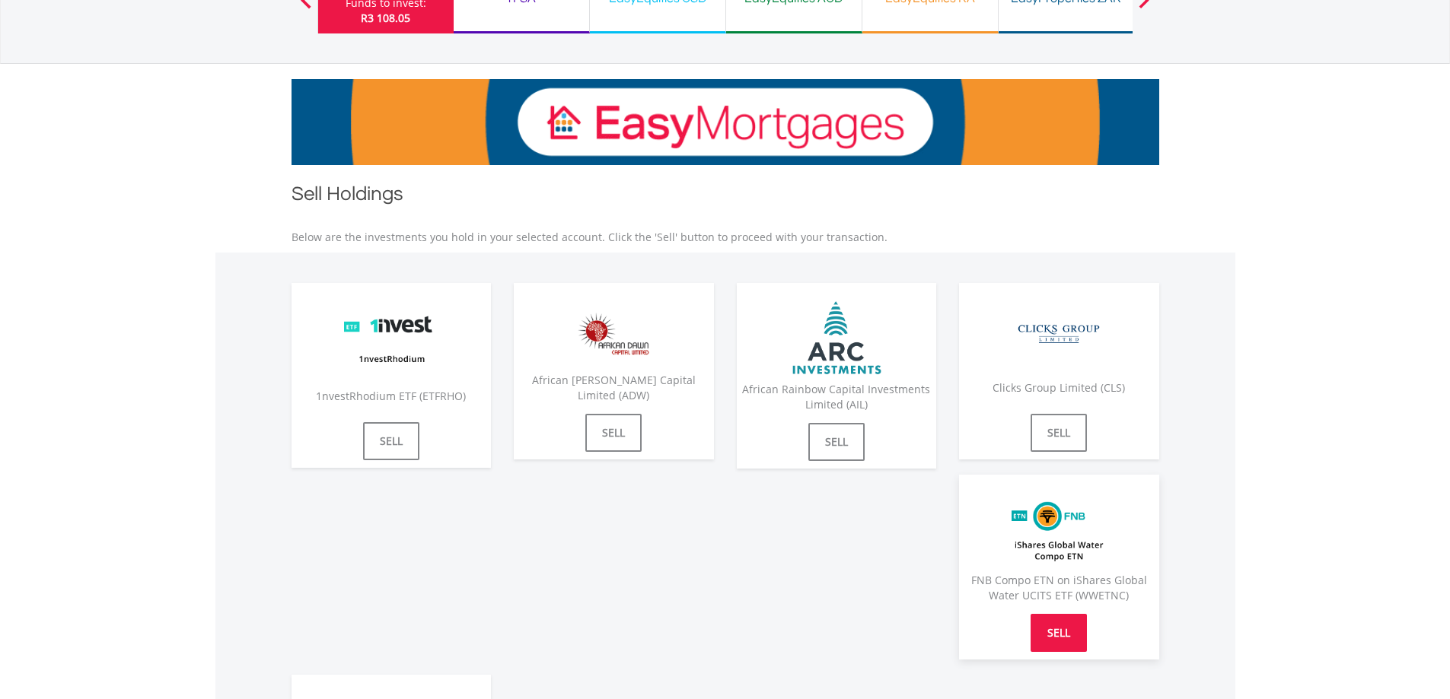 This screenshot has height=699, width=1450. Describe the element at coordinates (1059, 530) in the screenshot. I see `img: EQU.ZA.WWETNC.png` at that location.